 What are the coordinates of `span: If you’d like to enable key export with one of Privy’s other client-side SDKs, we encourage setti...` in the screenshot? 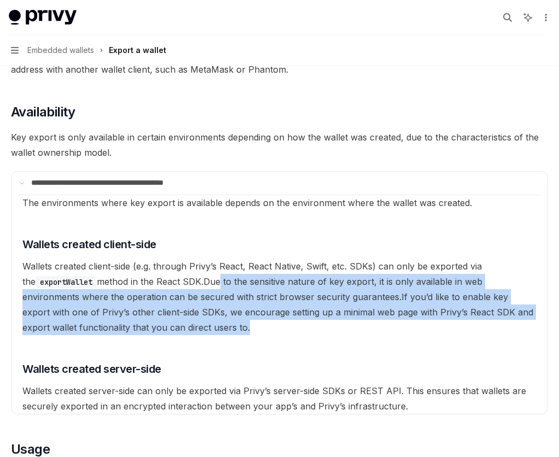 It's located at (278, 312).